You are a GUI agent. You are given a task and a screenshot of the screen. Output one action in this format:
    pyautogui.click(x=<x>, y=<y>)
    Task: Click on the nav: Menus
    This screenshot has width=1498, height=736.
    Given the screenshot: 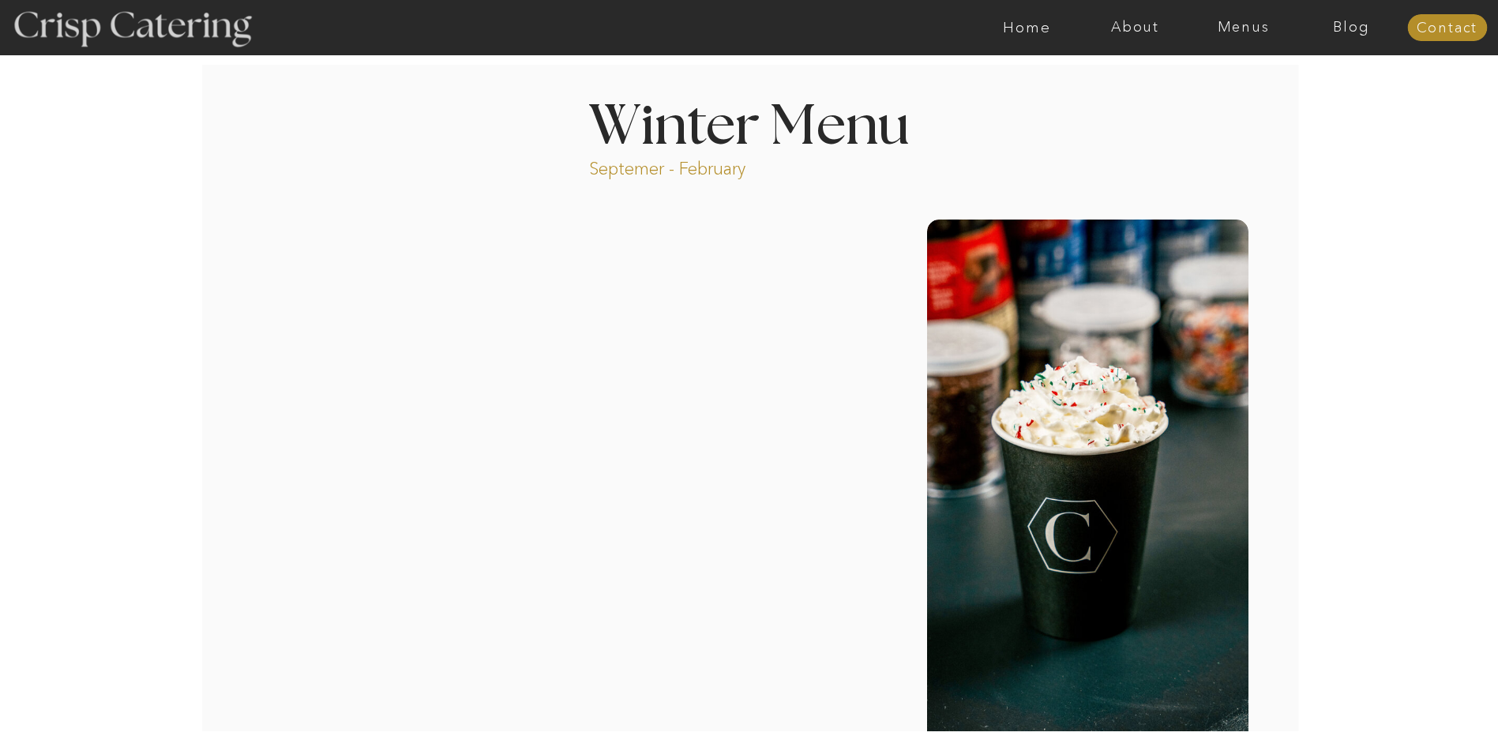 What is the action you would take?
    pyautogui.click(x=1243, y=28)
    